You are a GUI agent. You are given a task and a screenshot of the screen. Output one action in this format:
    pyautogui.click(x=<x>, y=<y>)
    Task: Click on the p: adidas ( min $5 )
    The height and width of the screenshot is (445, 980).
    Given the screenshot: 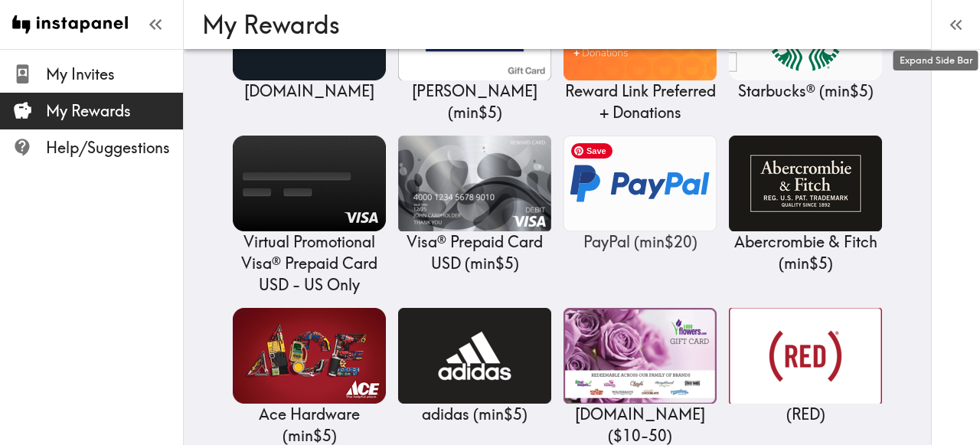 What is the action you would take?
    pyautogui.click(x=475, y=414)
    